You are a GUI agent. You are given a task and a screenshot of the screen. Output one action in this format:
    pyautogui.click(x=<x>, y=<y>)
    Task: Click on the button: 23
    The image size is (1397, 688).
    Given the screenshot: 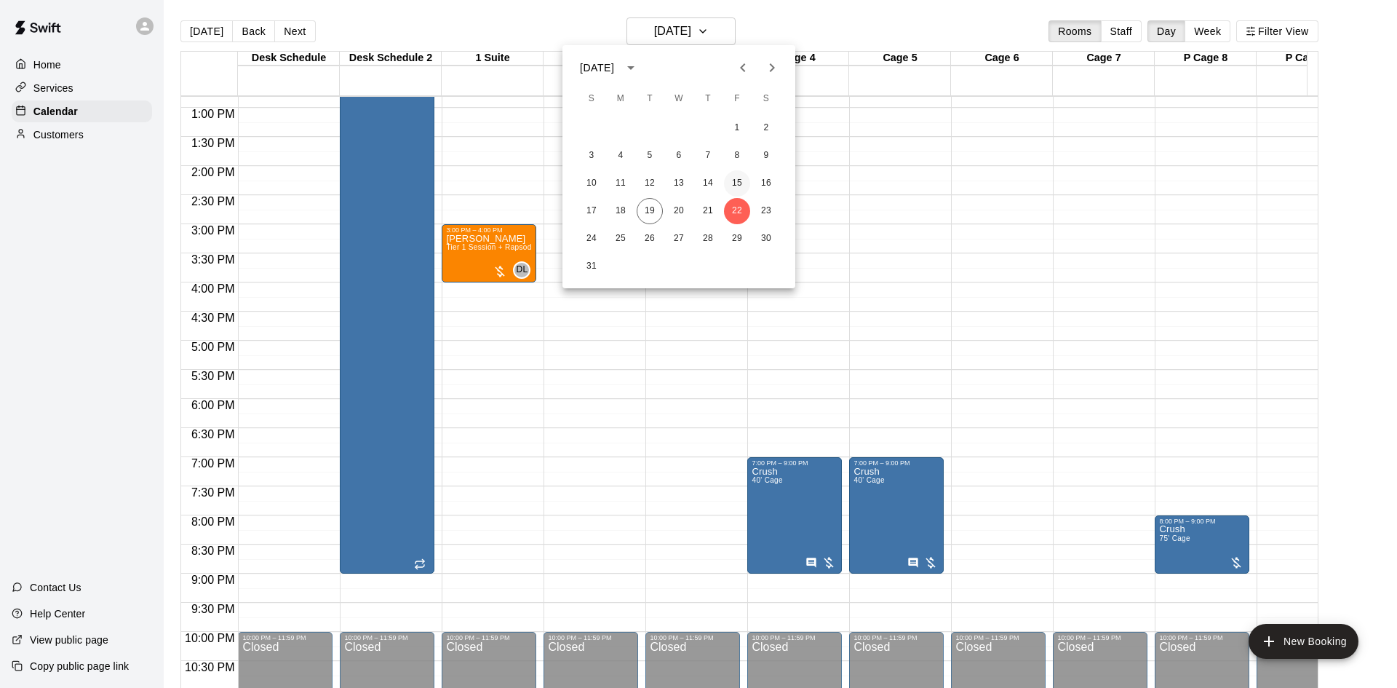 What is the action you would take?
    pyautogui.click(x=766, y=211)
    